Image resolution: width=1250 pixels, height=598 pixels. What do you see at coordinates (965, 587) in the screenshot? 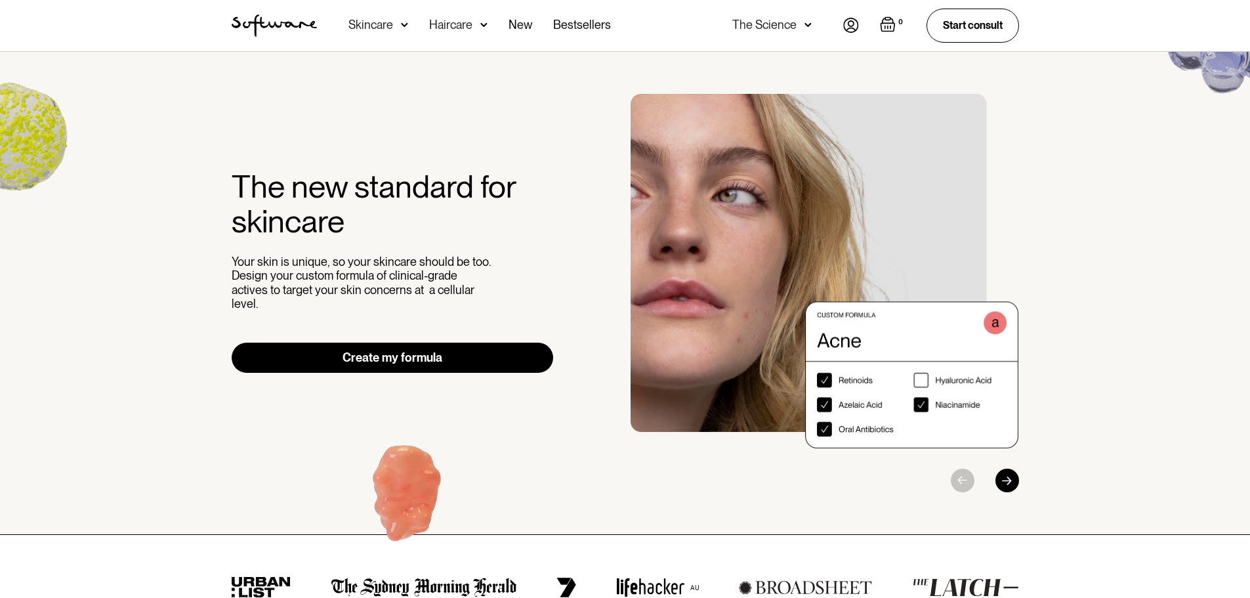
I see `img: the latch logo` at bounding box center [965, 587].